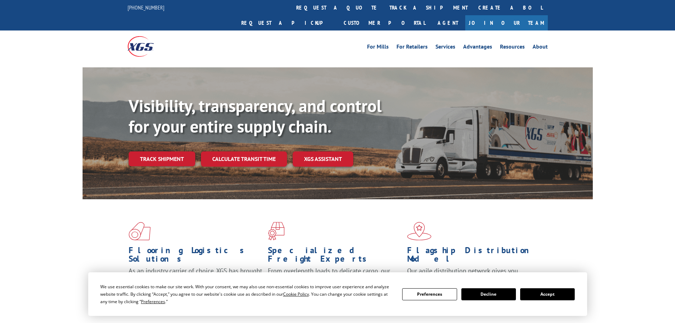  Describe the element at coordinates (377, 48) in the screenshot. I see `a: For Mills` at that location.